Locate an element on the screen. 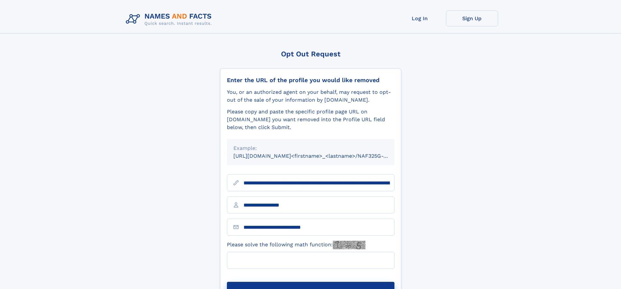 The height and width of the screenshot is (289, 621). img: Logo Names and Facts is located at coordinates (170, 19).